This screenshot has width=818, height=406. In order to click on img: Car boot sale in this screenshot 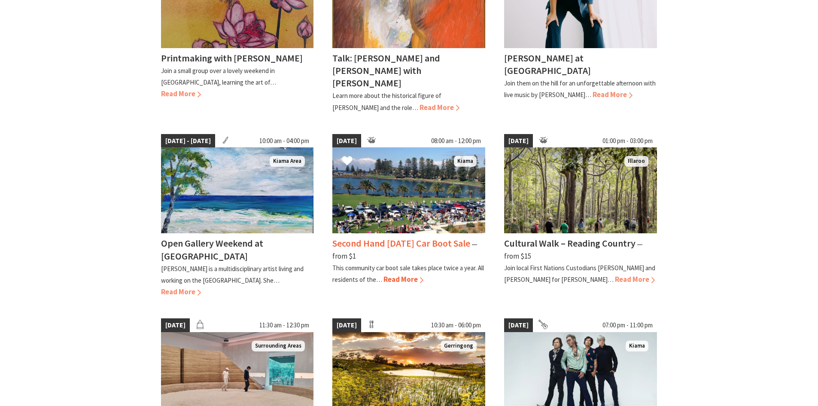, I will do `click(409, 190)`.